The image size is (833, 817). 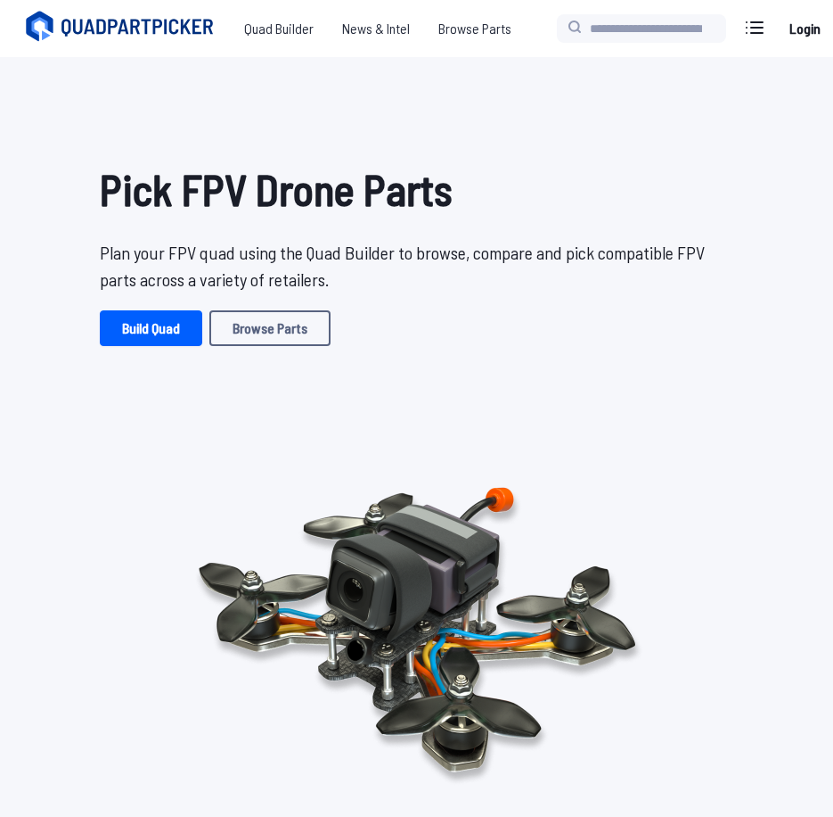 What do you see at coordinates (416, 266) in the screenshot?
I see `p: Plan your FPV quad using the Quad Builder to browse, compare and pick compatible FPV parts across...` at bounding box center [416, 266].